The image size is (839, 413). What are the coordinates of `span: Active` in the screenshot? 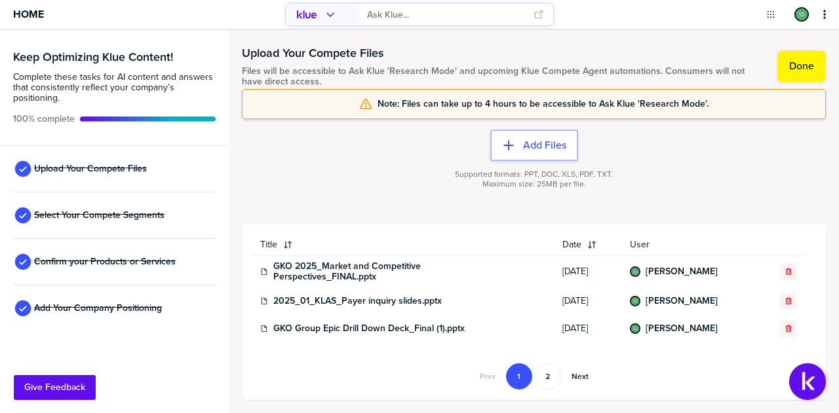 It's located at (44, 119).